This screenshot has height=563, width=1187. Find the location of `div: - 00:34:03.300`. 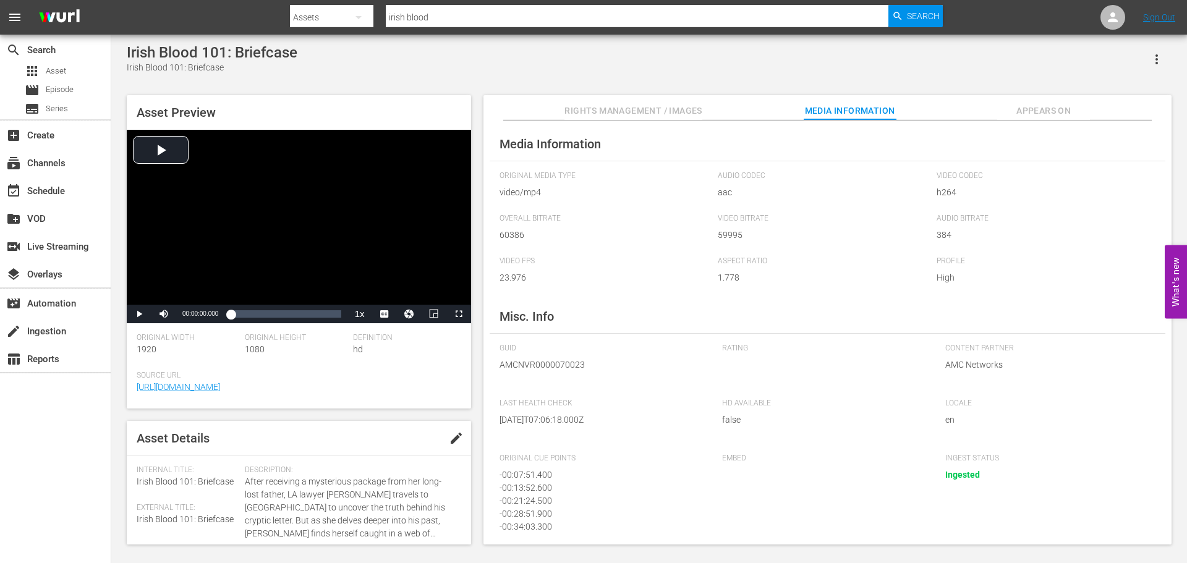

div: - 00:34:03.300 is located at coordinates (598, 527).